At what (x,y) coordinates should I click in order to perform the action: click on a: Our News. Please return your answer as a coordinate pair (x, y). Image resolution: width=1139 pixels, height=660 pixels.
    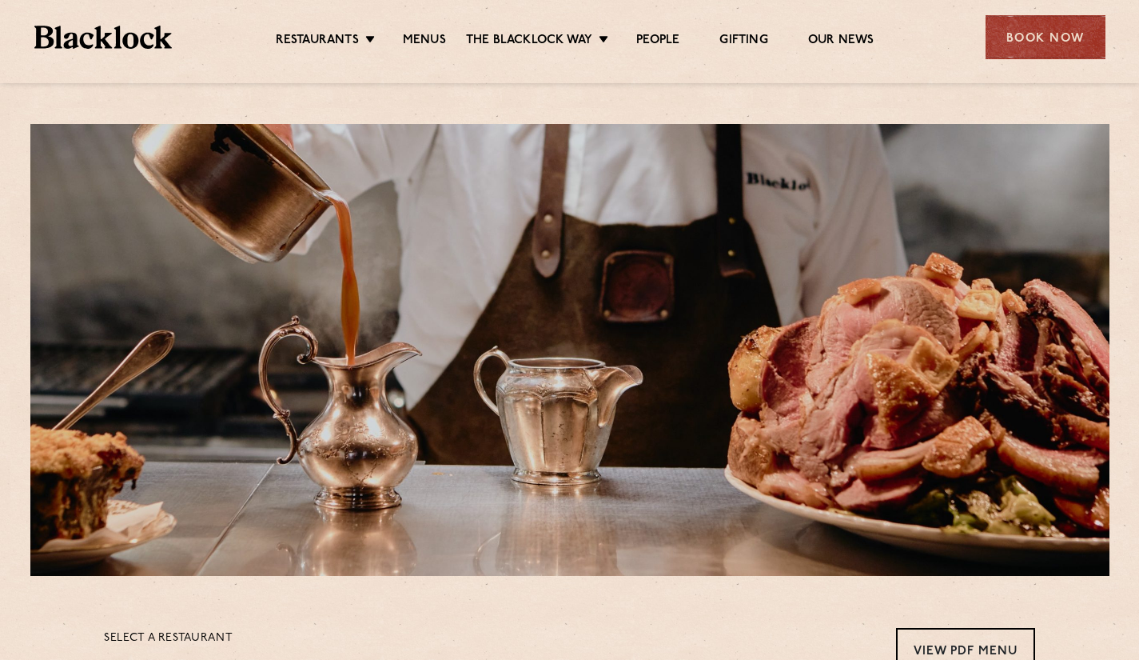
    Looking at the image, I should click on (841, 42).